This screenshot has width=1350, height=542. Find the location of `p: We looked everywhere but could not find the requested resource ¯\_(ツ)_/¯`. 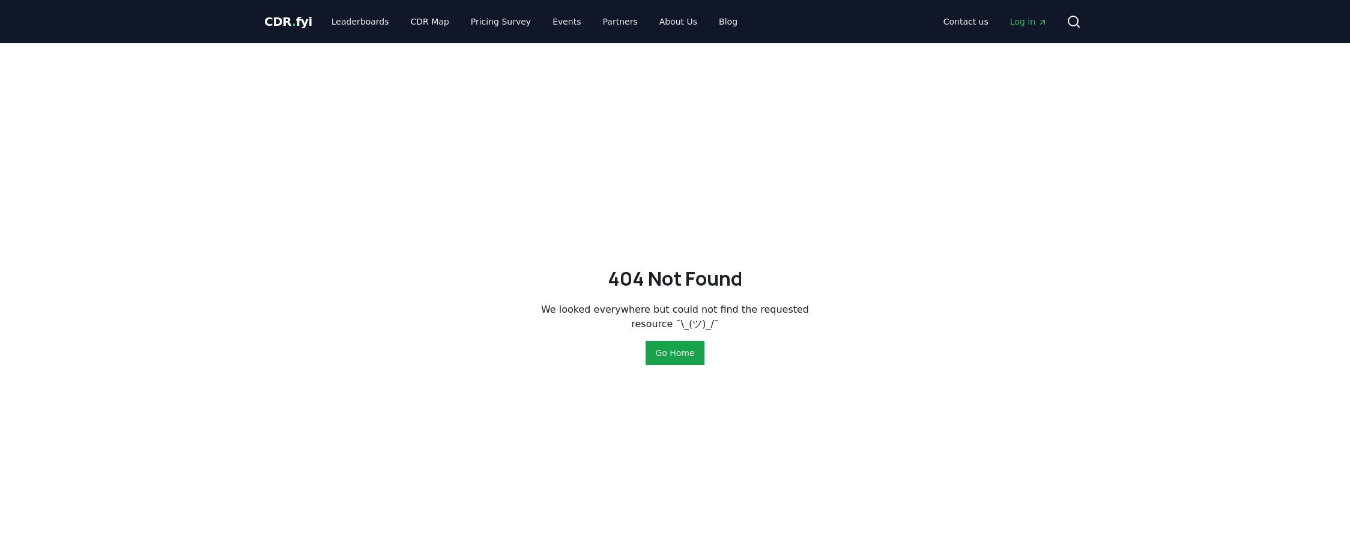

p: We looked everywhere but could not find the requested resource ¯\_(ツ)_/¯ is located at coordinates (675, 317).